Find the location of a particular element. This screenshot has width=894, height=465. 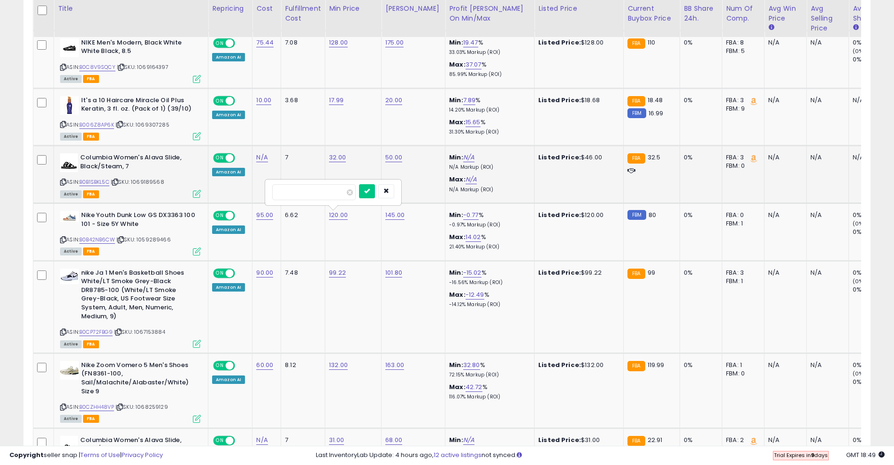

span: ON is located at coordinates (220, 100).